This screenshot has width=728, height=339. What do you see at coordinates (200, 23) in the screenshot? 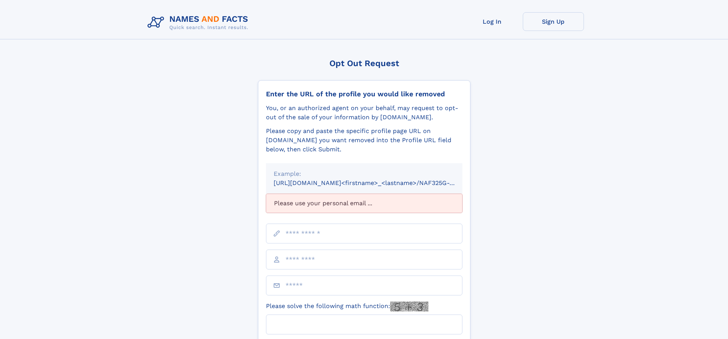
I see `img: Logo Names and Facts` at bounding box center [200, 23].